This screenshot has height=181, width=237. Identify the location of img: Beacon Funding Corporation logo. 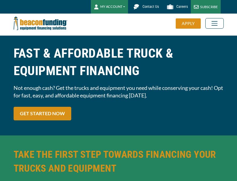
(40, 23).